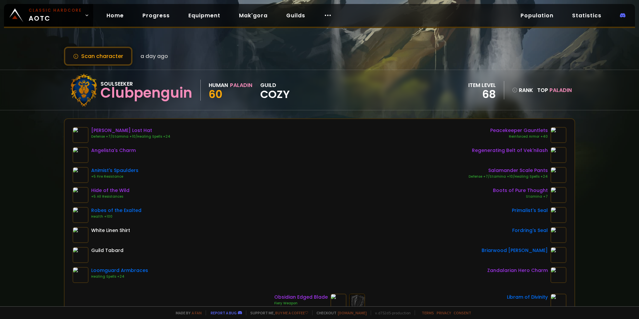 This screenshot has height=319, width=639. Describe the element at coordinates (253, 15) in the screenshot. I see `a: Mak'gora` at that location.